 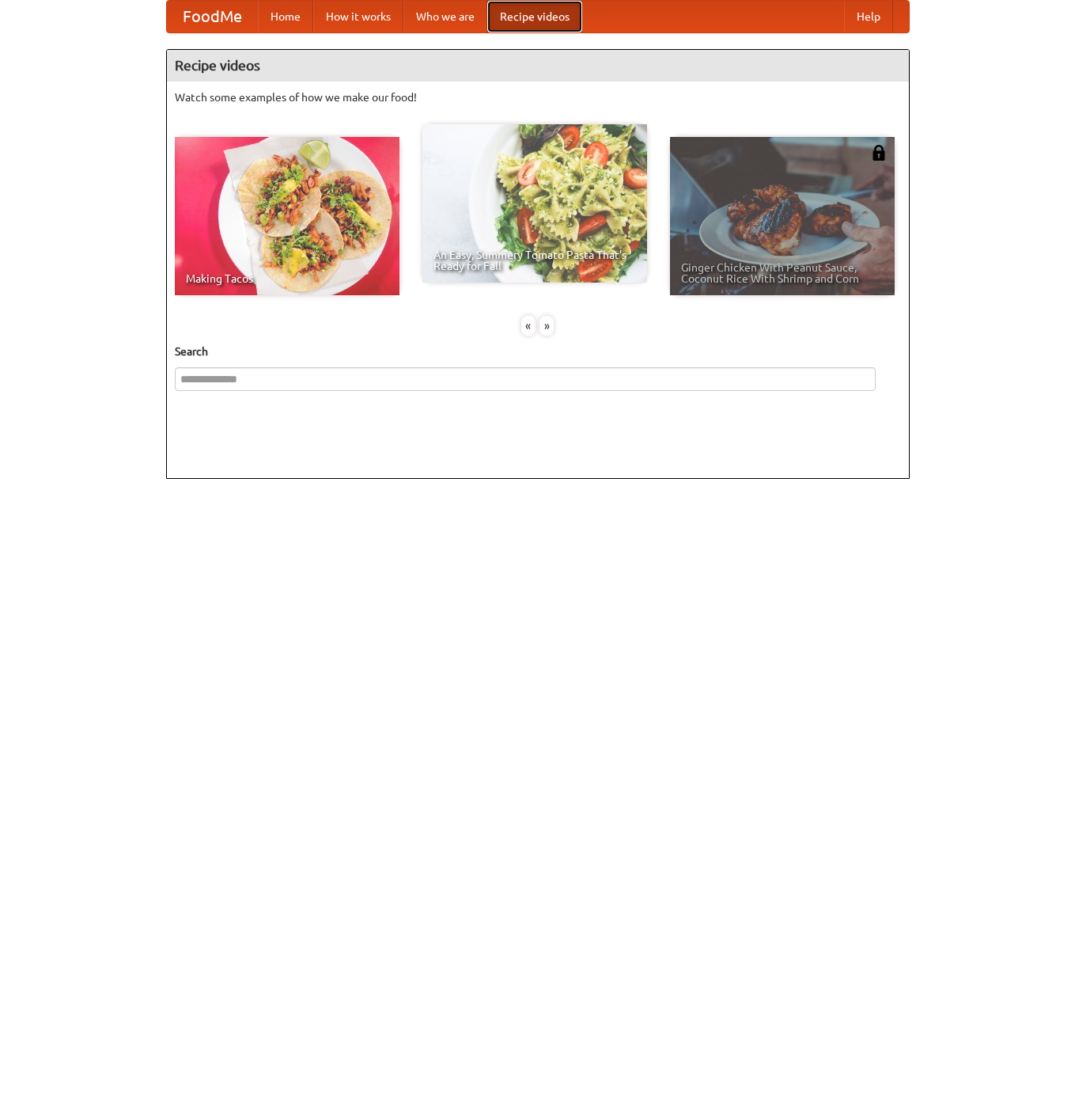 What do you see at coordinates (212, 16) in the screenshot?
I see `a: FoodMe` at bounding box center [212, 16].